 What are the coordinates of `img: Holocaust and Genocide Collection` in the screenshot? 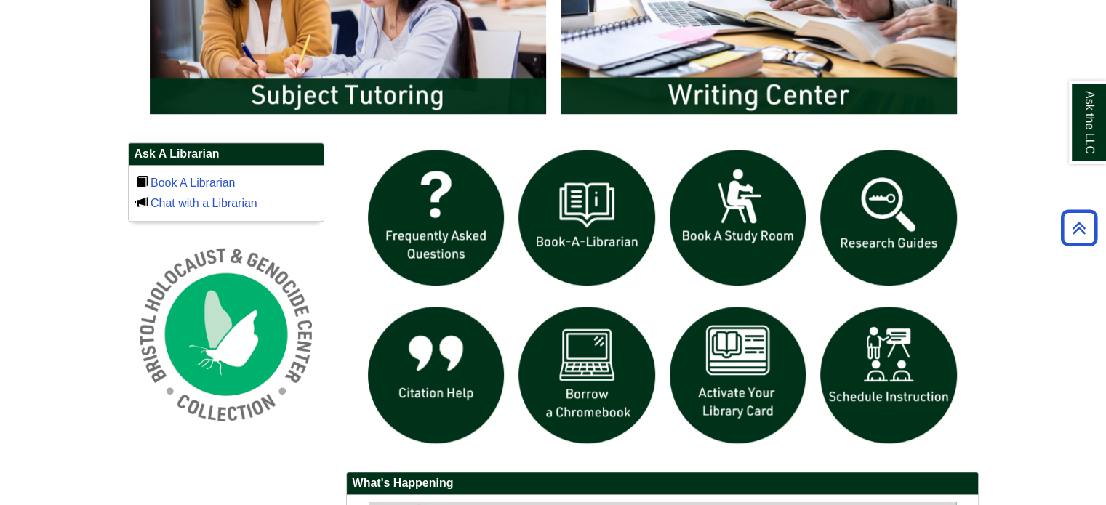 It's located at (226, 334).